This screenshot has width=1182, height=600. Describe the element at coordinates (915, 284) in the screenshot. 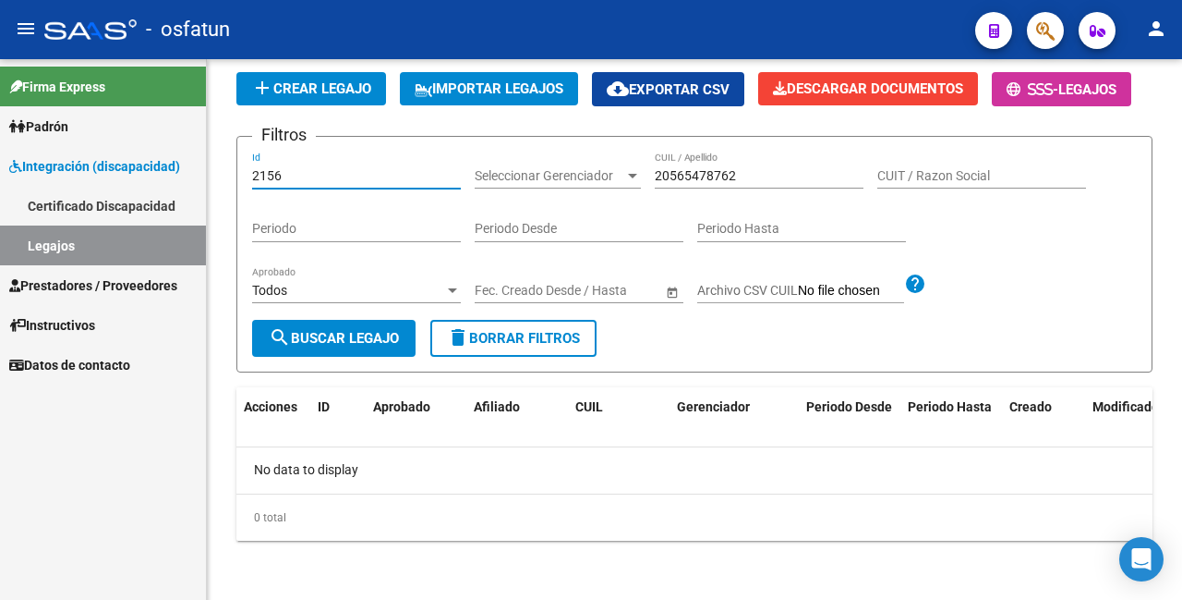

I see `mat-icon: help` at that location.